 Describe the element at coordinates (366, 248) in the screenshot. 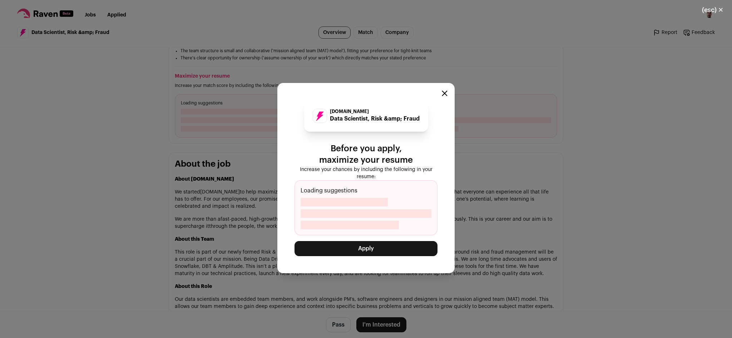

I see `button: Apply` at that location.